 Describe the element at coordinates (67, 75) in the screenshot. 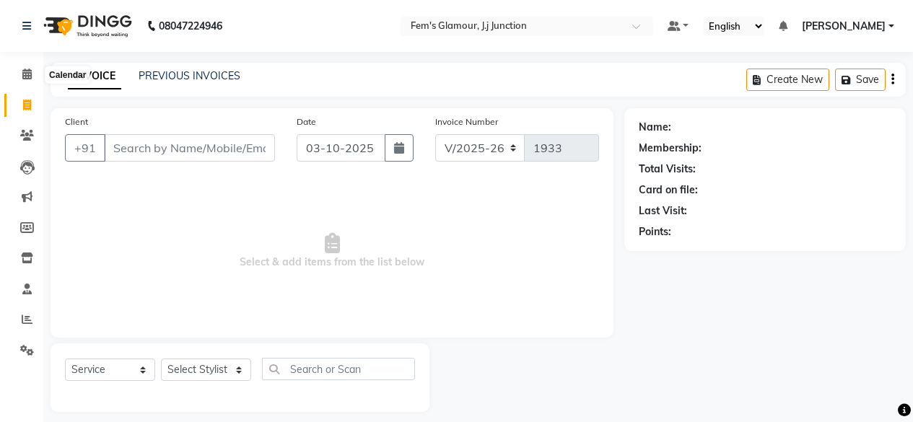

I see `div: Calendar` at that location.